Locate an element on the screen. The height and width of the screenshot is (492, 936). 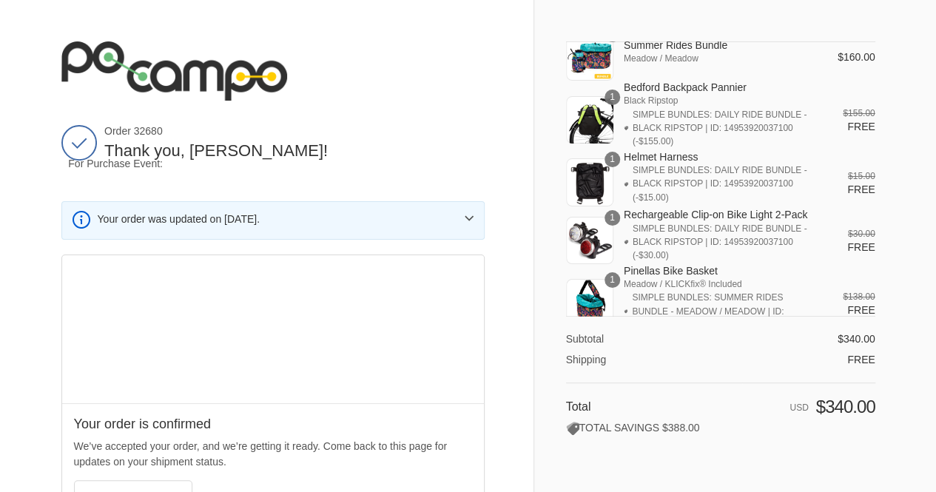
span: SIMPLE BUNDLES: DAILY RIDE BUNDLE - BLACK RIPSTOP | ID: 14953920037100 (-$155.00) is located at coordinates (724, 128).